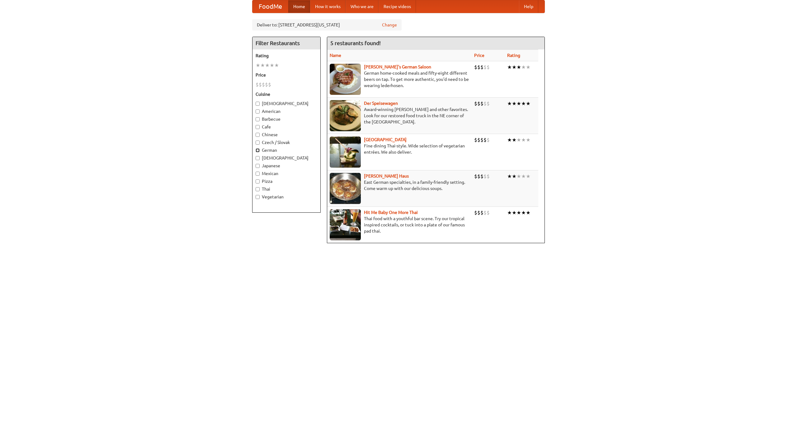  What do you see at coordinates (399, 225) in the screenshot?
I see `p: Thai food with a youthful bar scene. Try our tropical inspired cocktails, or tuck into a plate of...` at bounding box center [399, 225].